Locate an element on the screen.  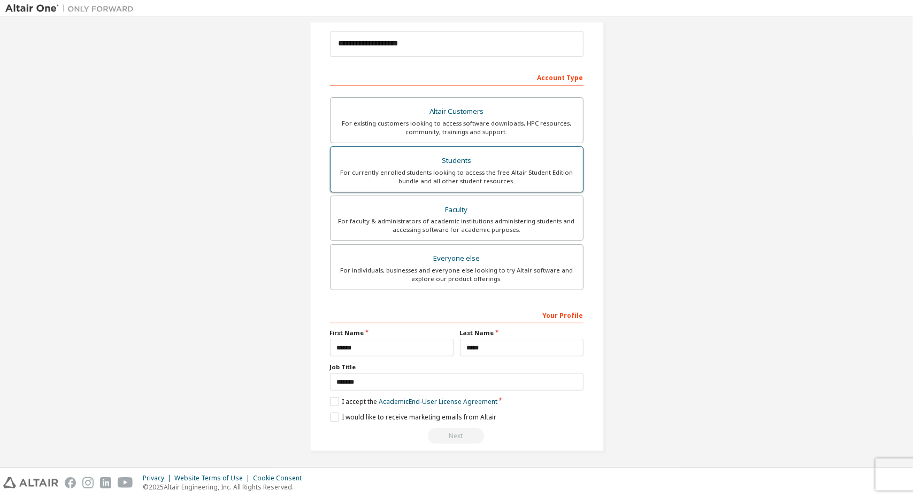
img: linkedin.svg is located at coordinates (105, 483).